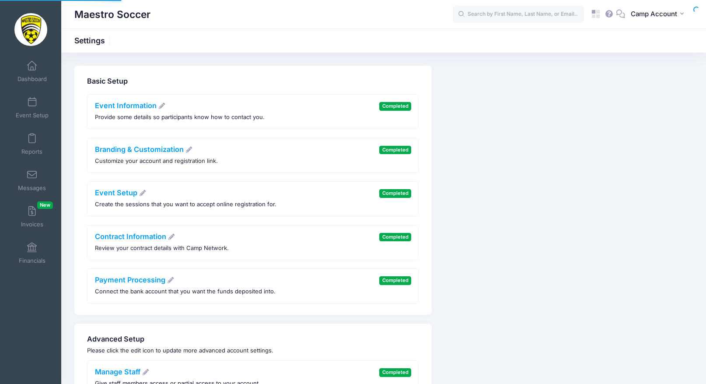 This screenshot has width=706, height=384. I want to click on span: Camp Account, so click(654, 14).